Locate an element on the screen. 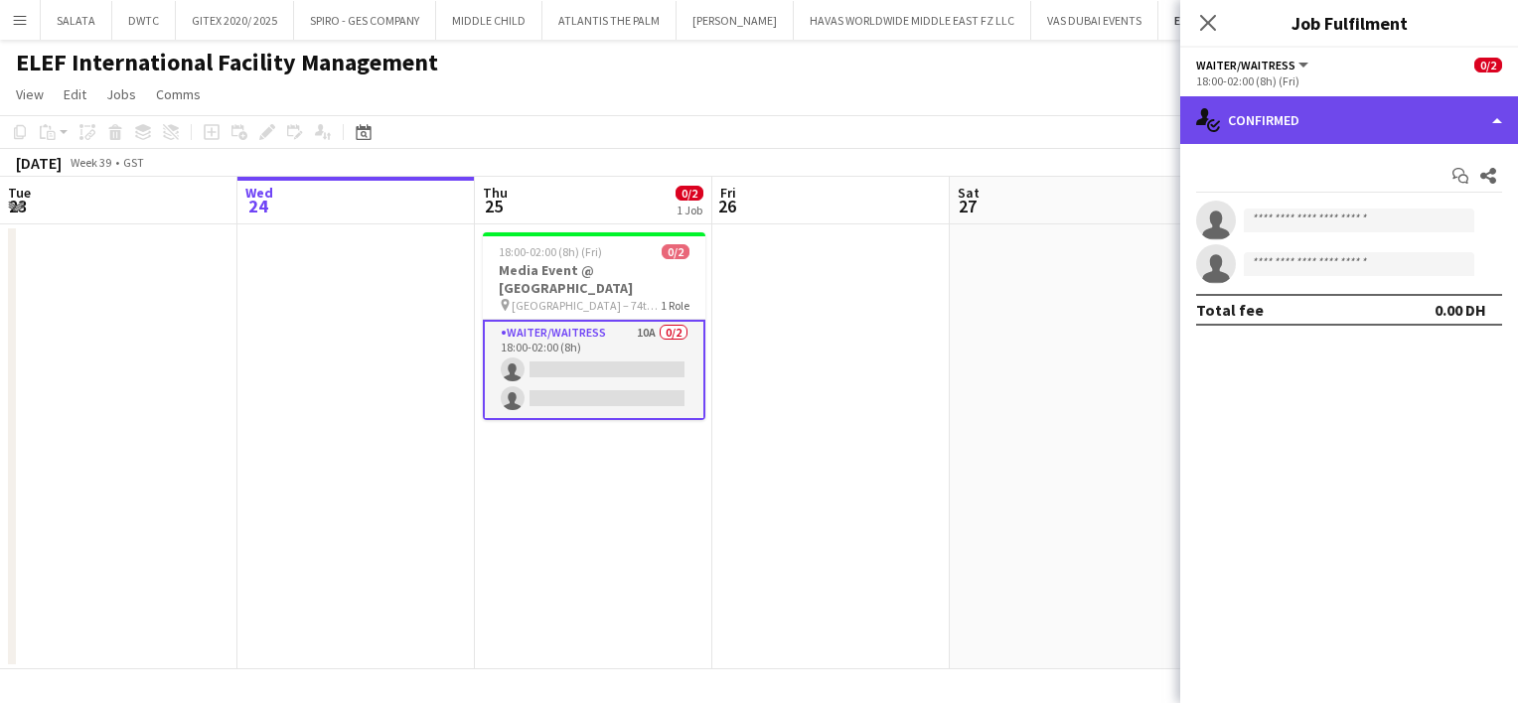 This screenshot has height=703, width=1518. a: Jobs is located at coordinates (121, 94).